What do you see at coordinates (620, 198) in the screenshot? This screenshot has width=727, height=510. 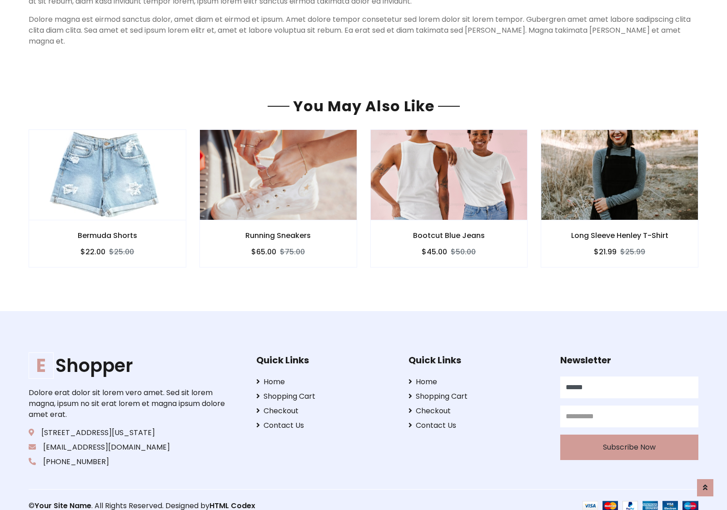 I see `a: Long Sleeve Henley T-Shirt $21.99$25.99` at bounding box center [620, 198].